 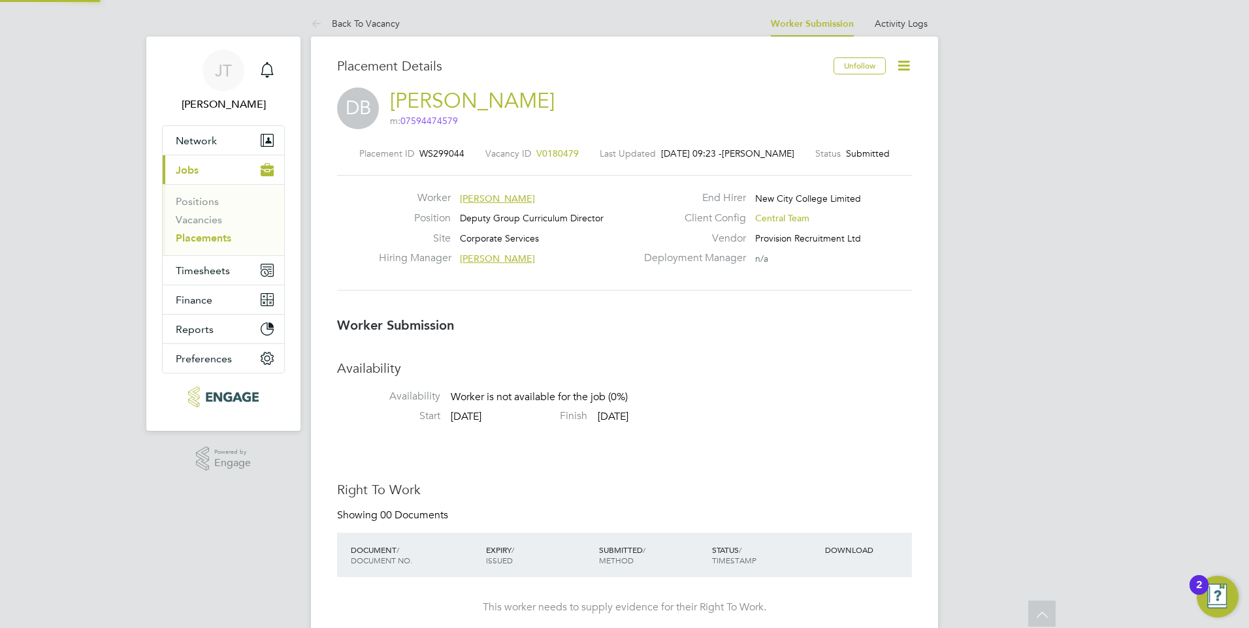 What do you see at coordinates (868, 154) in the screenshot?
I see `span: Submitted` at bounding box center [868, 154].